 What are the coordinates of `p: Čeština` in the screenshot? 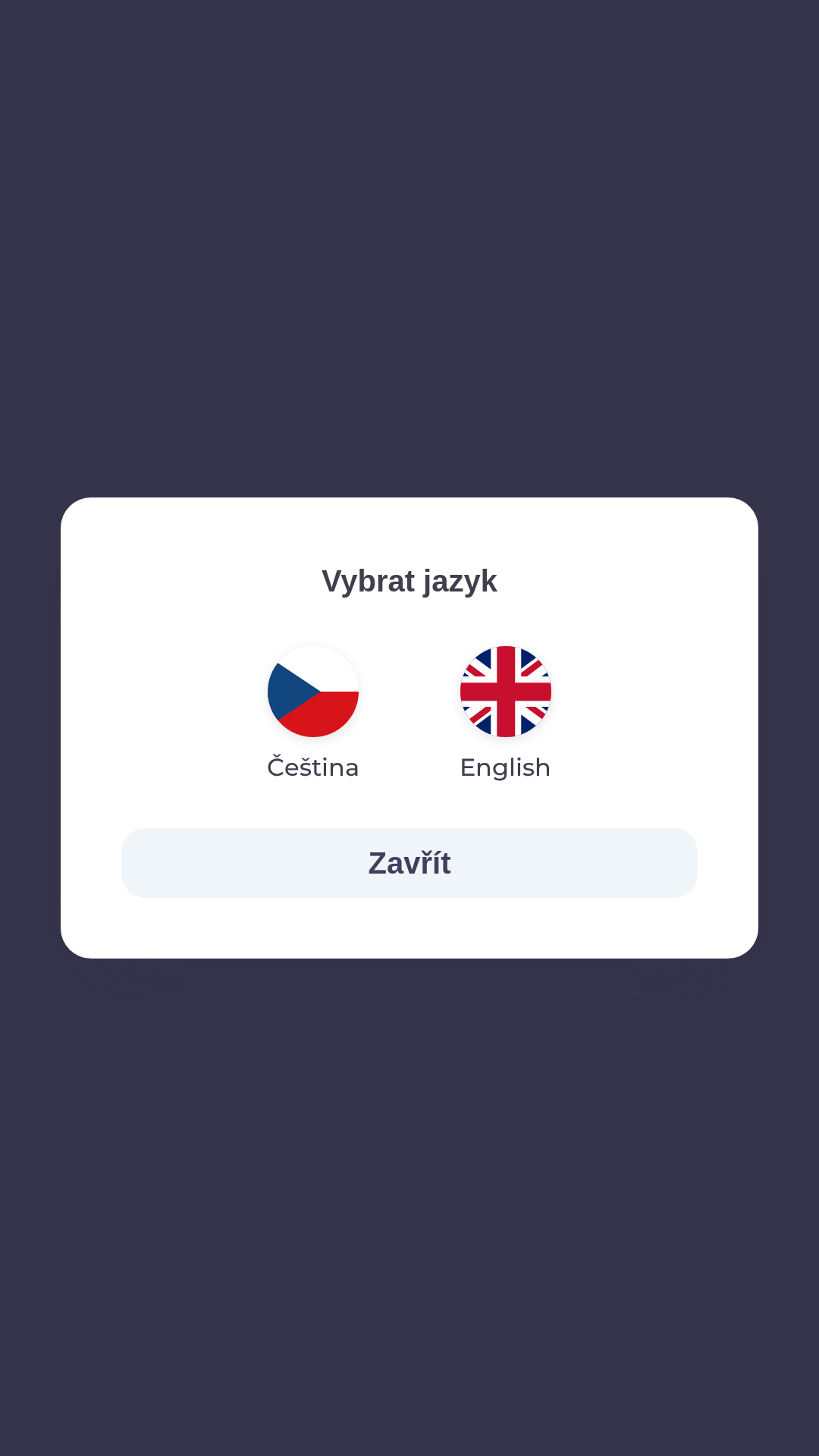 It's located at (314, 767).